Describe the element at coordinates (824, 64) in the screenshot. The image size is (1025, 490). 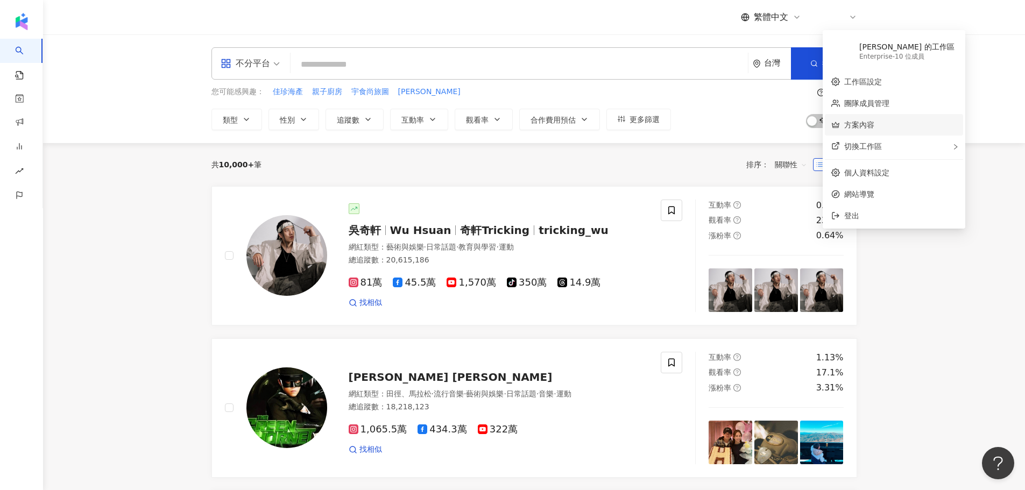
I see `button: 搜尋` at that location.